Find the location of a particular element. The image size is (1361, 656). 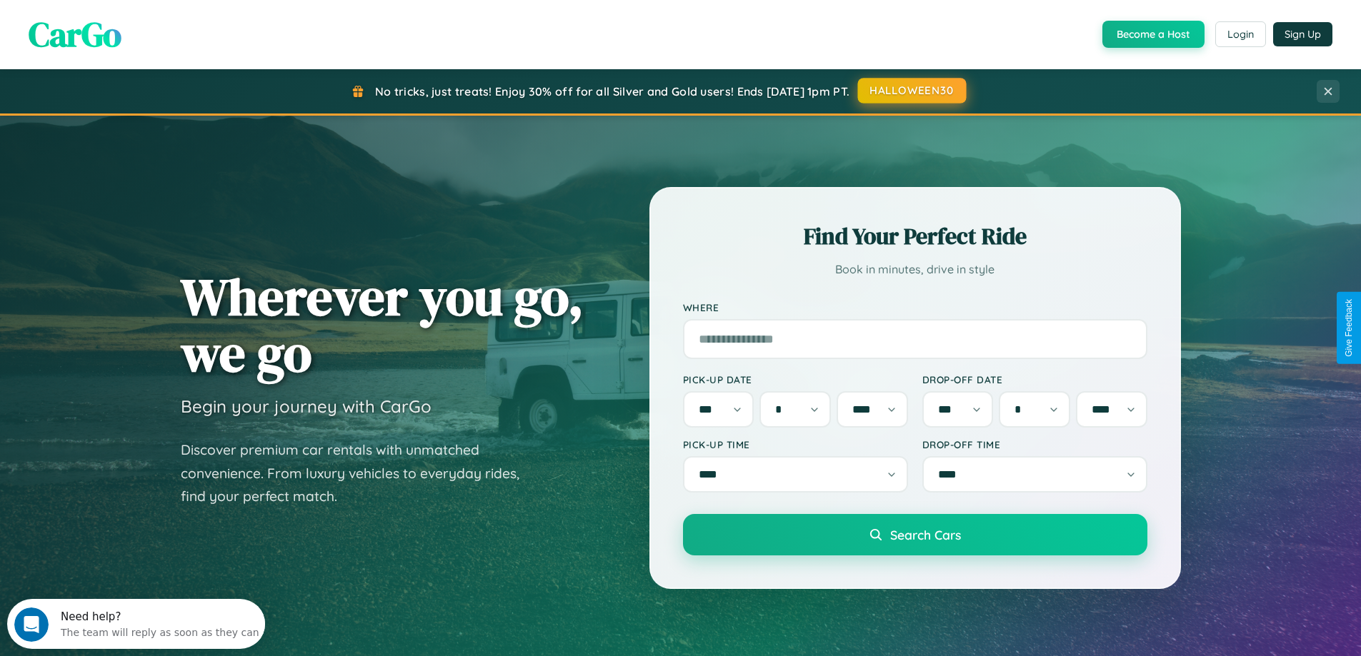

button: HALLOWEEN30 is located at coordinates (912, 91).